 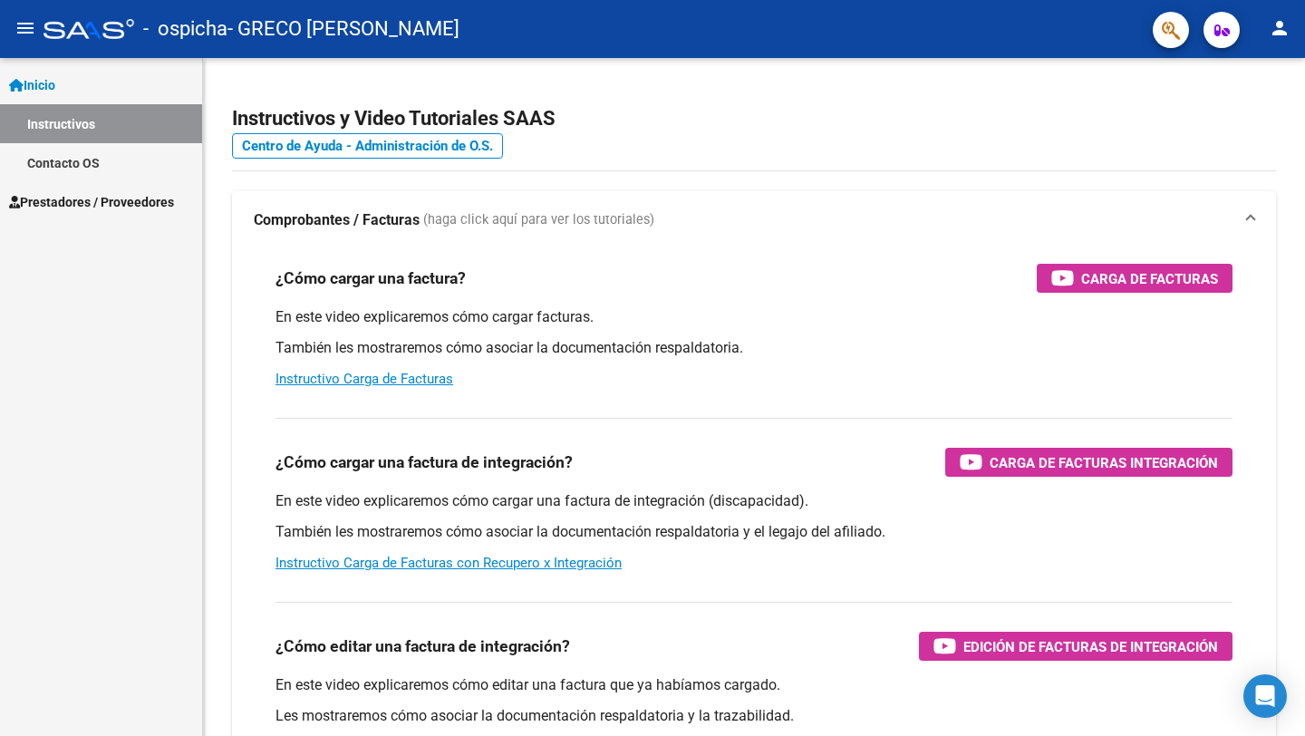 What do you see at coordinates (1149, 278) in the screenshot?
I see `span: Carga de Facturas` at bounding box center [1149, 278].